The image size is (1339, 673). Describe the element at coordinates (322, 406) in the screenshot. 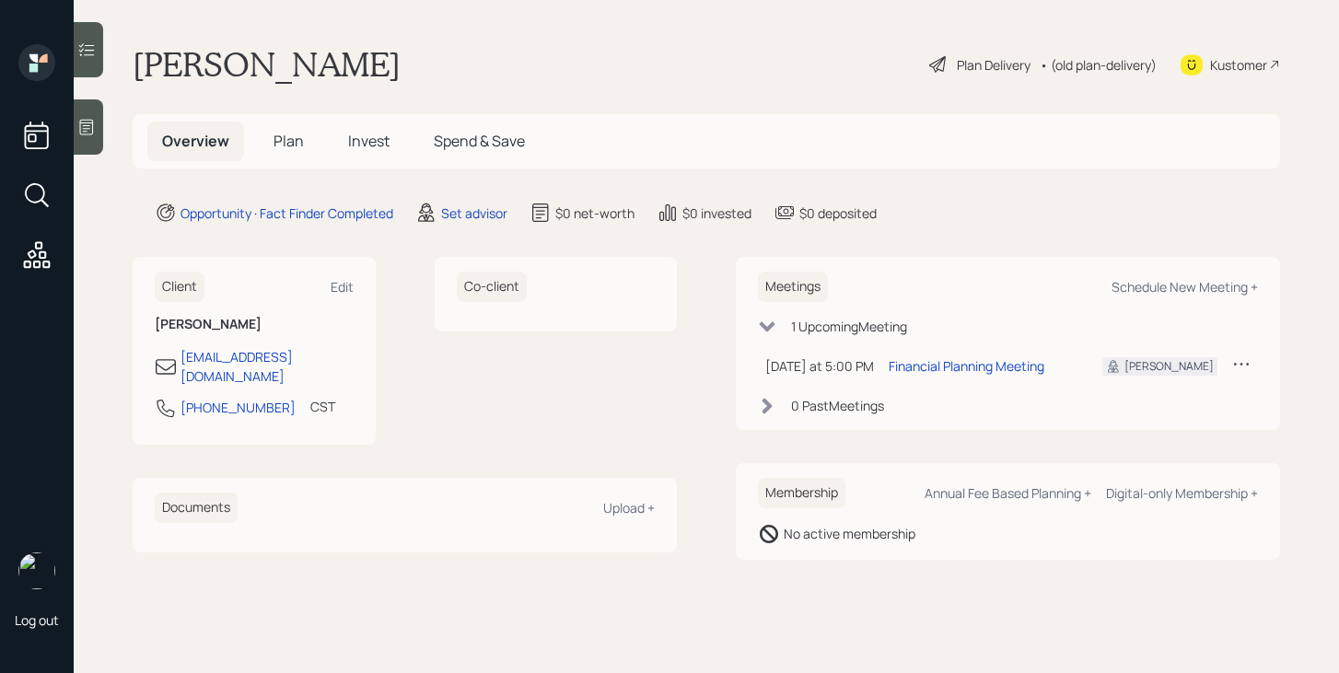

I see `div: CST` at that location.